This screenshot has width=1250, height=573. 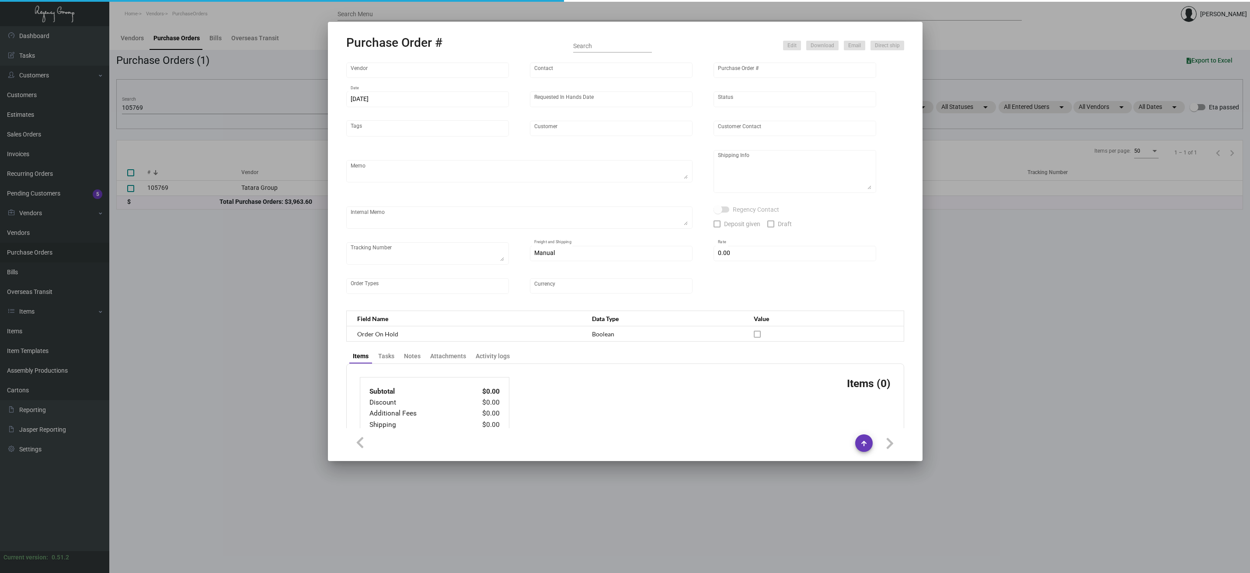 What do you see at coordinates (412, 356) in the screenshot?
I see `div: Notes` at bounding box center [412, 356].